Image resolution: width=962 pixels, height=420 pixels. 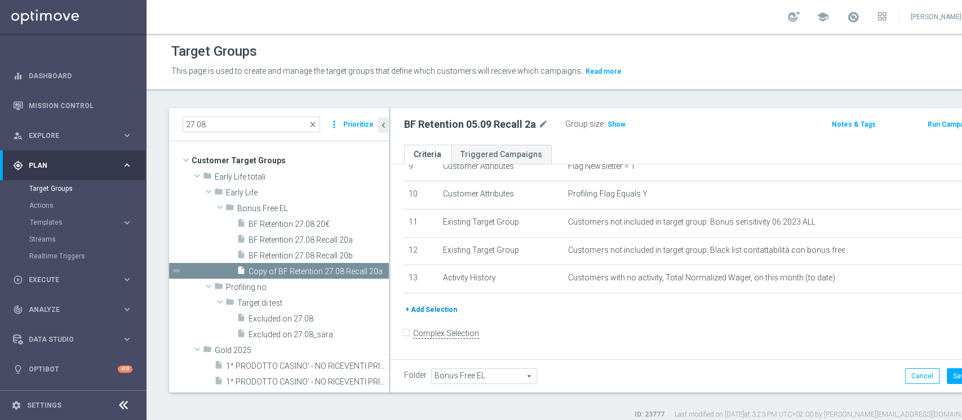 I want to click on a: Optibot, so click(x=73, y=369).